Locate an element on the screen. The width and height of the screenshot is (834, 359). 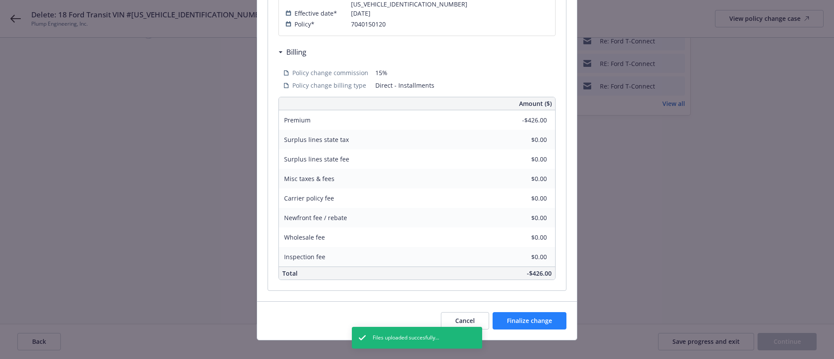
span: Files uploaded succesfully... is located at coordinates (406, 338).